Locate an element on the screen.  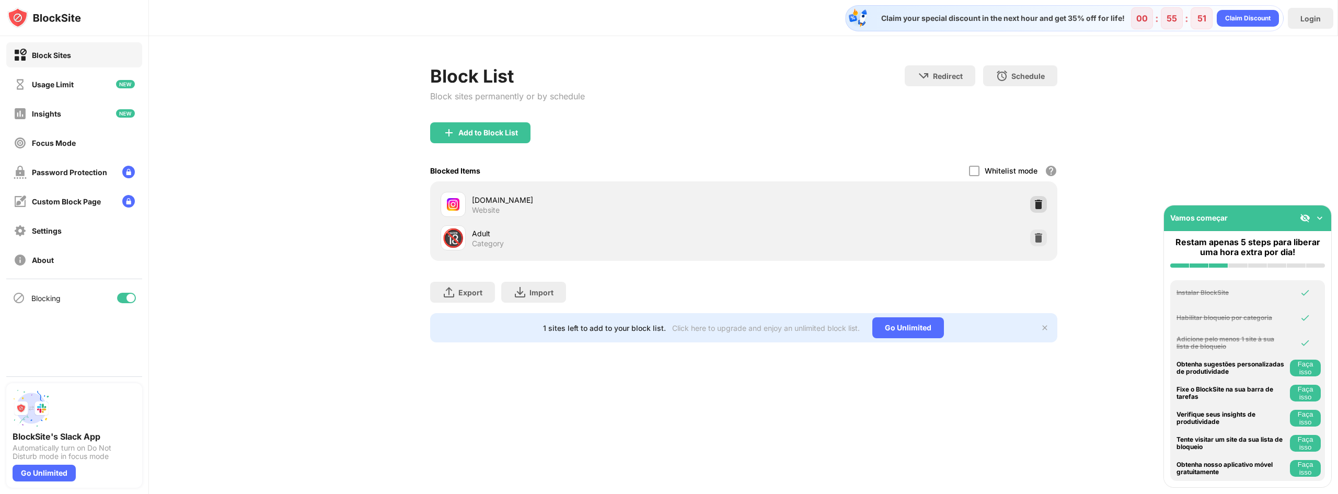
div: Password Protection is located at coordinates (70, 172).